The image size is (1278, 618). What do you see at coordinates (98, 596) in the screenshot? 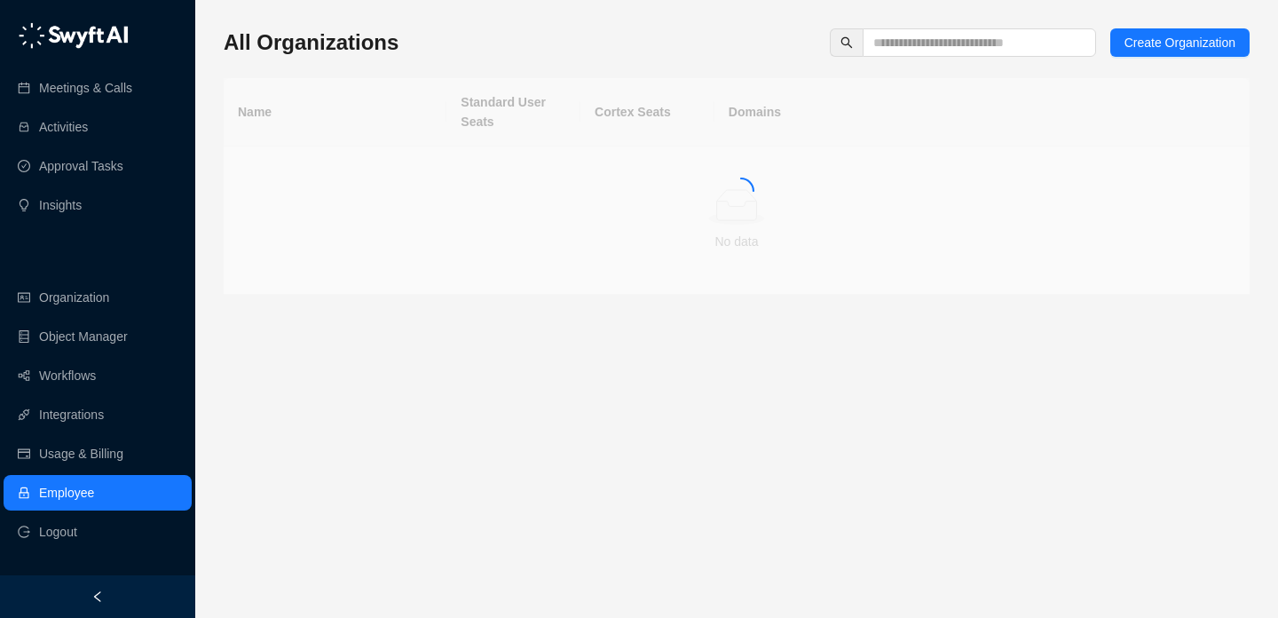
I see `span: left` at bounding box center [98, 596].